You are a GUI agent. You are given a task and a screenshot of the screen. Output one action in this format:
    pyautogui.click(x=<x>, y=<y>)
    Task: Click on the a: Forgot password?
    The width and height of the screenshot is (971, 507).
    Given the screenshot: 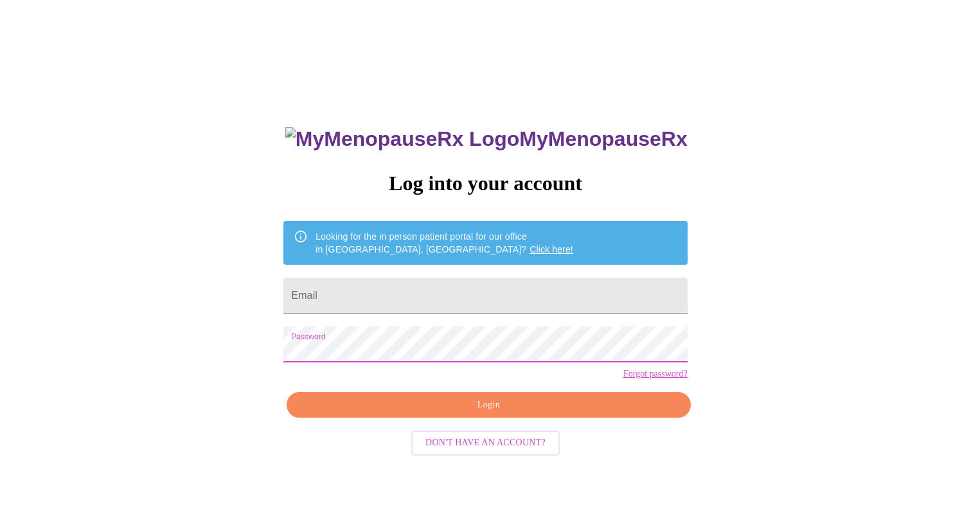 What is the action you would take?
    pyautogui.click(x=656, y=374)
    